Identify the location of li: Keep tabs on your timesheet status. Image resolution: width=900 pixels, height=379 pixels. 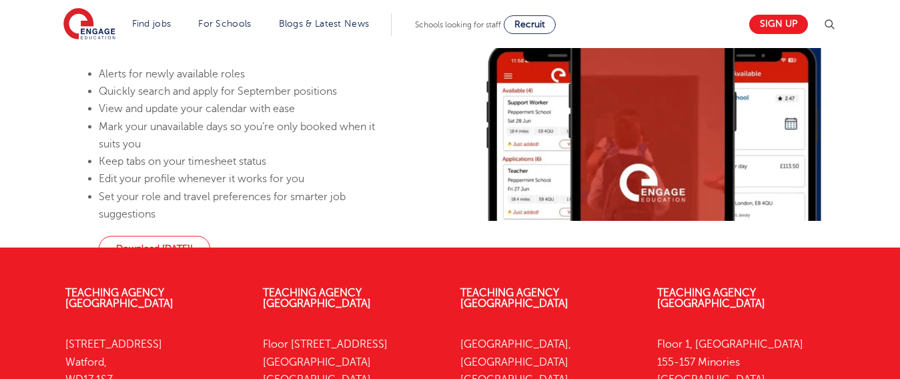
(248, 161).